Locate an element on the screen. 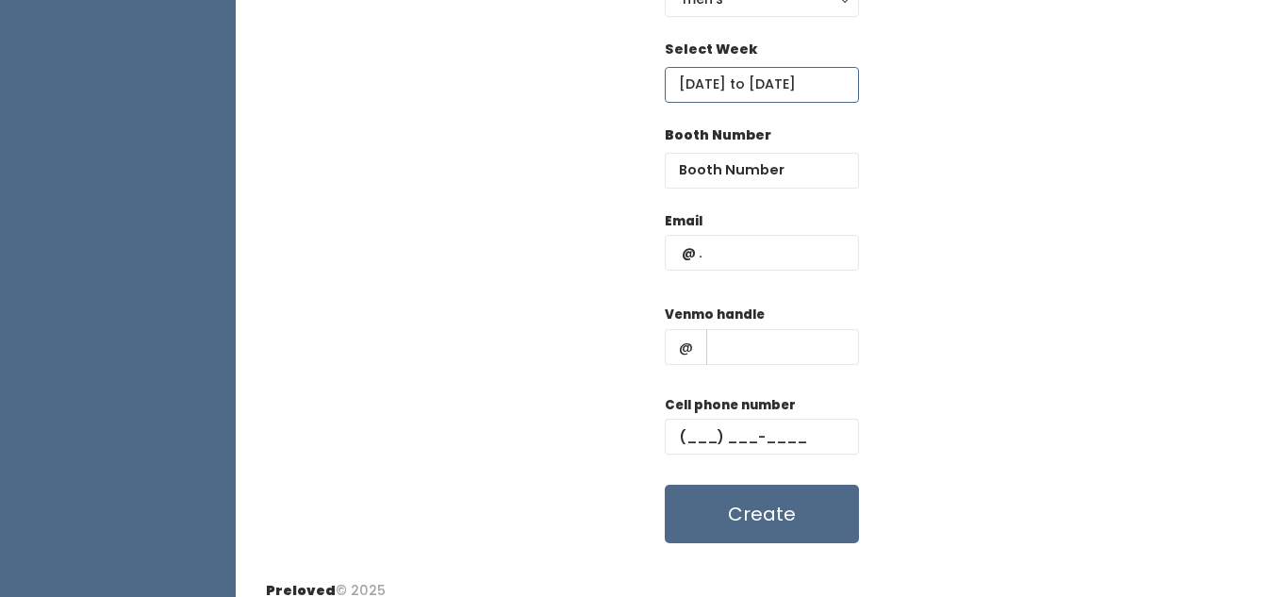 The image size is (1288, 597). label: Booth Number is located at coordinates (718, 135).